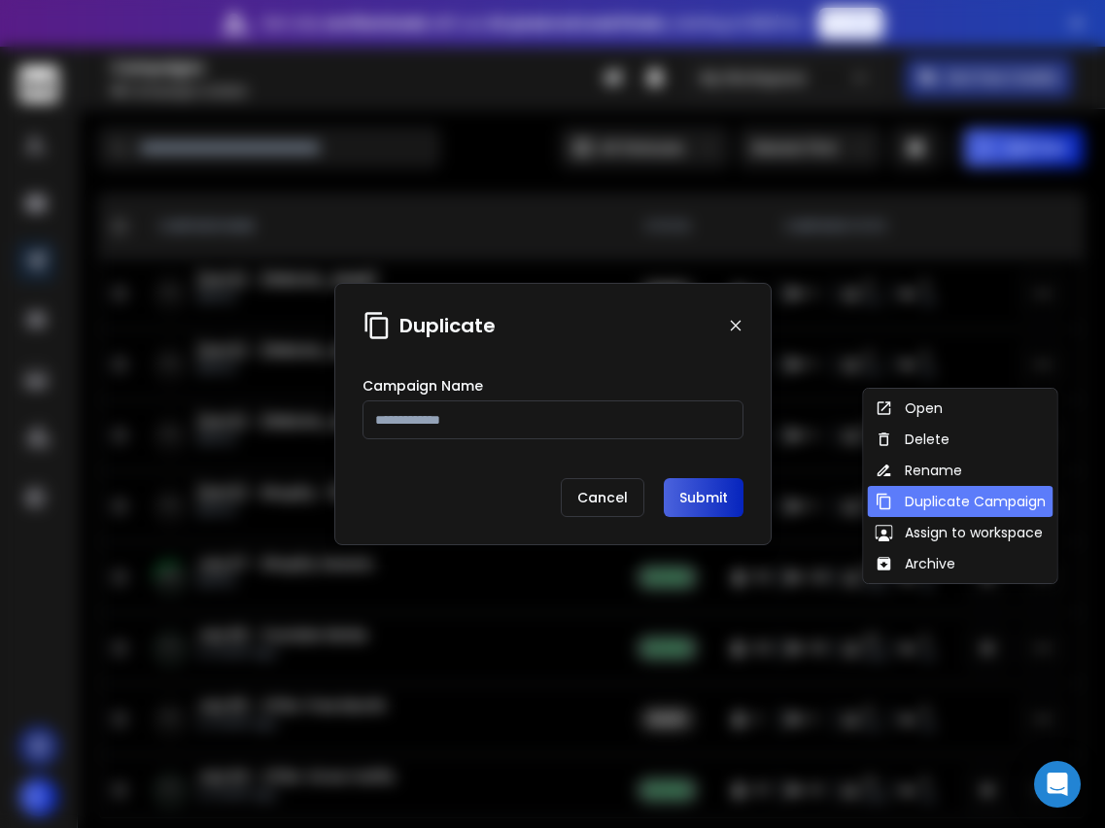 This screenshot has width=1105, height=828. Describe the element at coordinates (704, 498) in the screenshot. I see `button: Submit` at that location.